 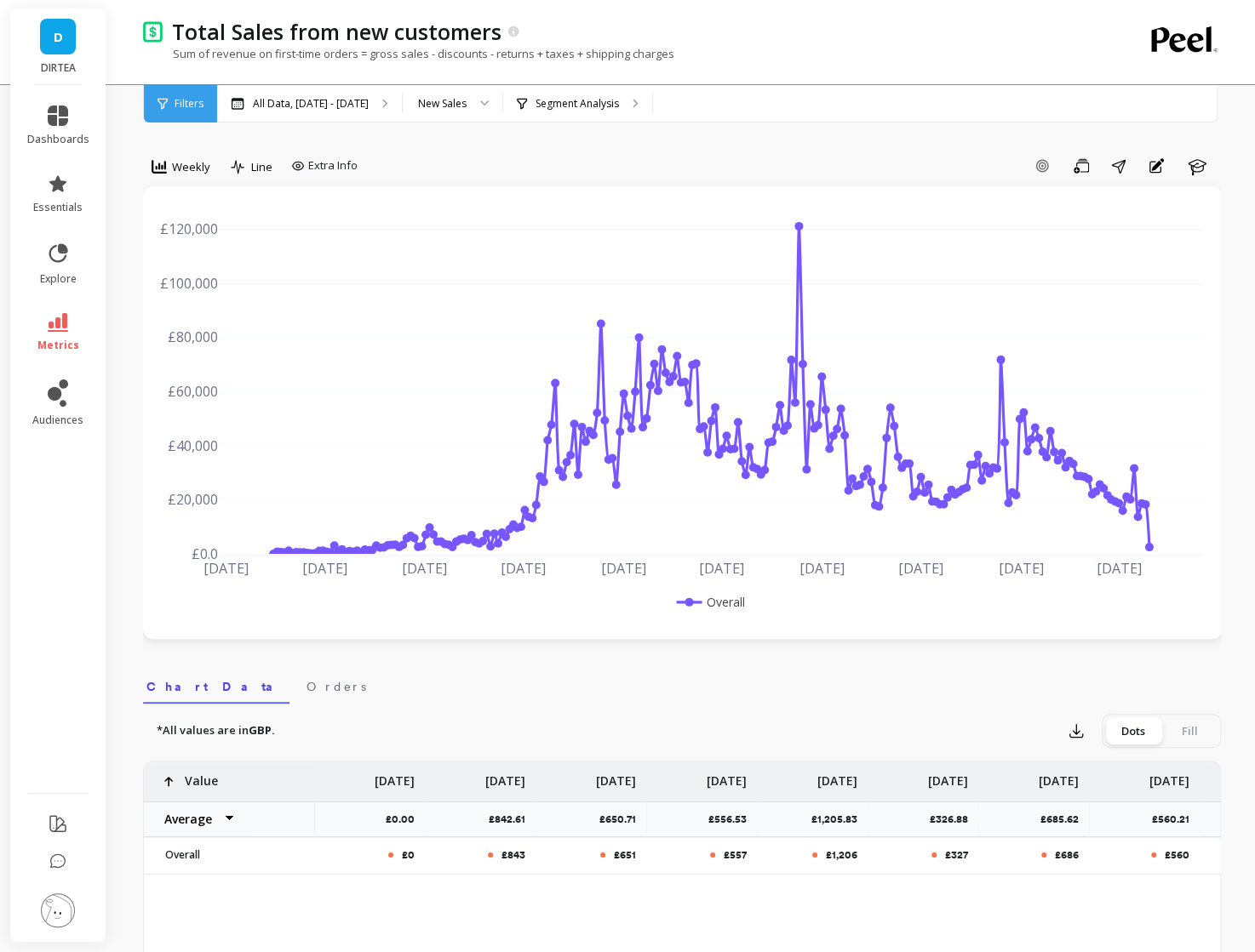 I want to click on p: £0.00, so click(x=406, y=819).